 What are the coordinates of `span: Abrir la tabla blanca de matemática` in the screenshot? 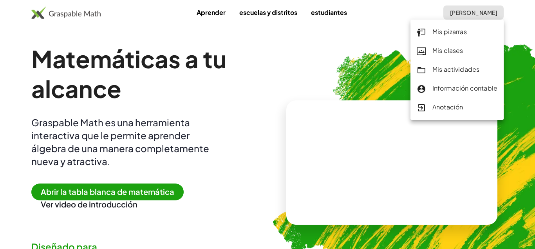 It's located at (107, 192).